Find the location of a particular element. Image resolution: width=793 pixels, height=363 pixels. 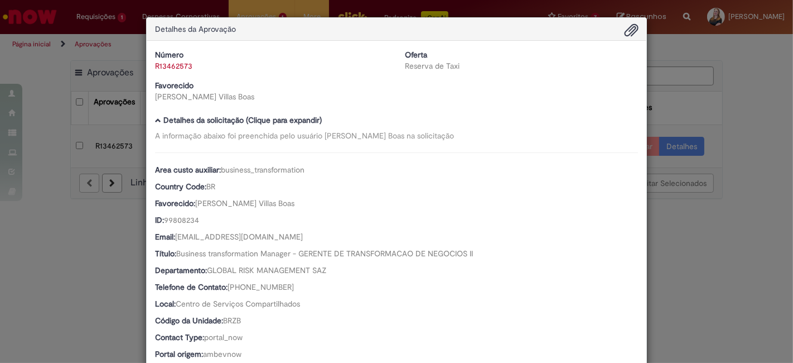

b: Favorecido: is located at coordinates (175, 203).